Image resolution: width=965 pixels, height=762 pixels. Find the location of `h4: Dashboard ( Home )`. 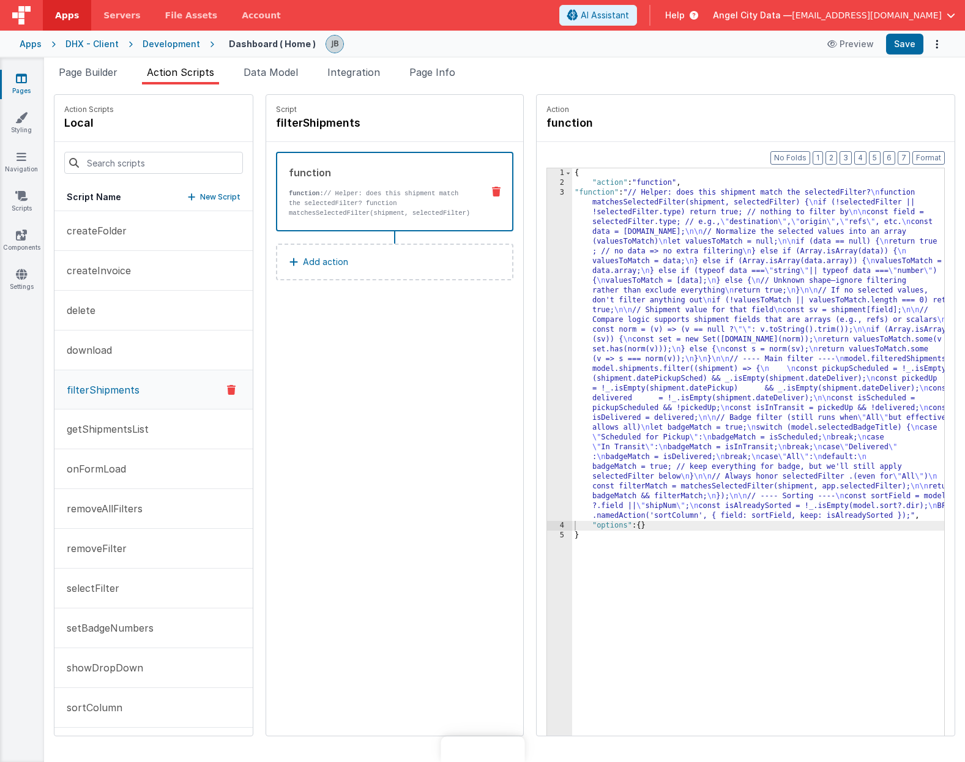

h4: Dashboard ( Home ) is located at coordinates (272, 43).